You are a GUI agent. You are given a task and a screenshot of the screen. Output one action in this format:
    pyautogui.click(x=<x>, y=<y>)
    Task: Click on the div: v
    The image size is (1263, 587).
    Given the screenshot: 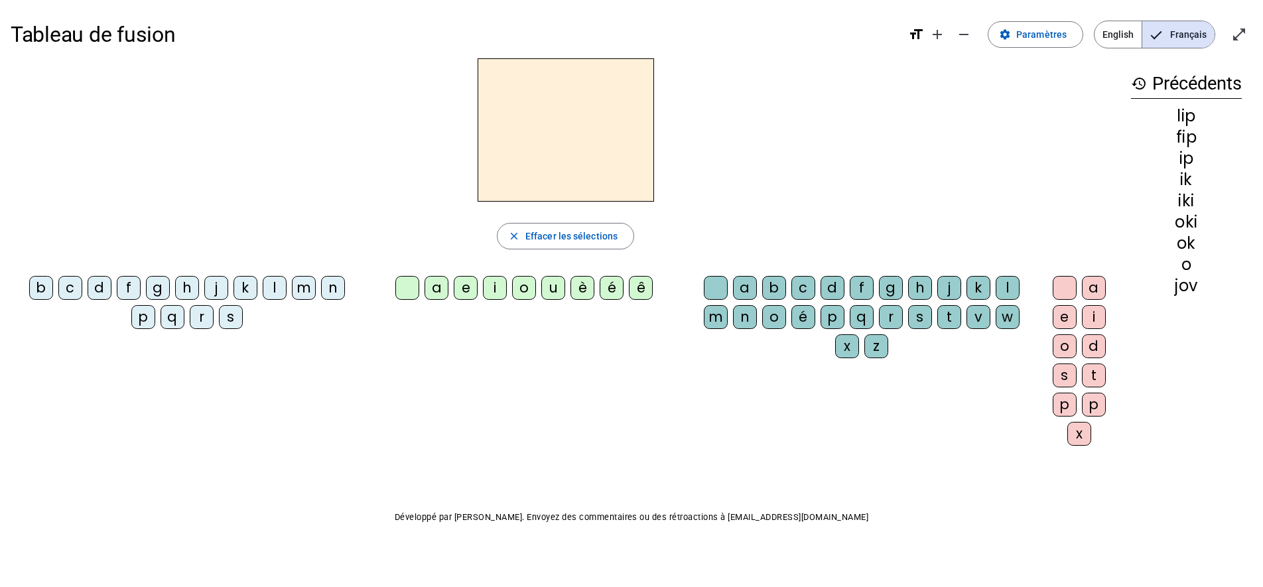 What is the action you would take?
    pyautogui.click(x=978, y=317)
    